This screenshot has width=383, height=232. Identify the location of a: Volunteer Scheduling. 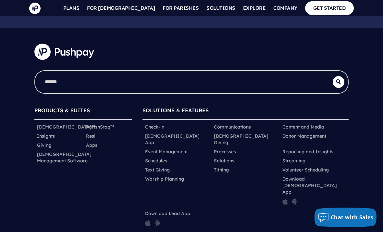
(306, 170).